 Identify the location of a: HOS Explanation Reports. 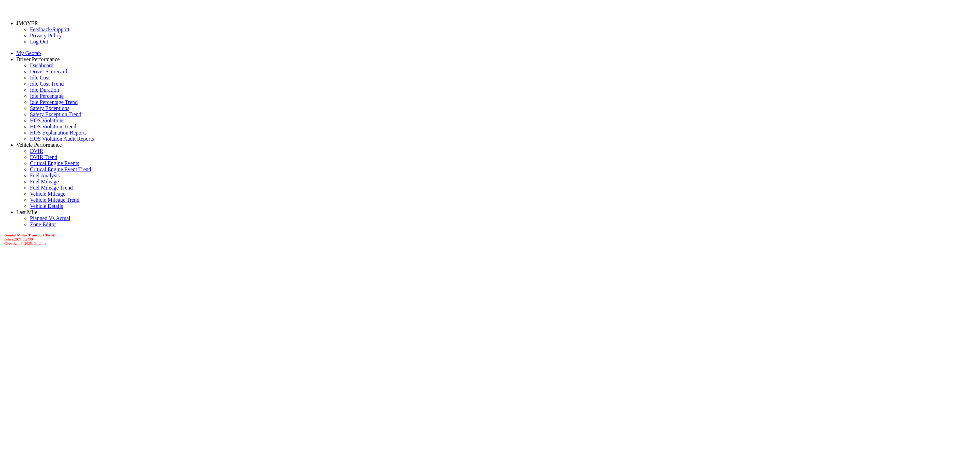
(58, 133).